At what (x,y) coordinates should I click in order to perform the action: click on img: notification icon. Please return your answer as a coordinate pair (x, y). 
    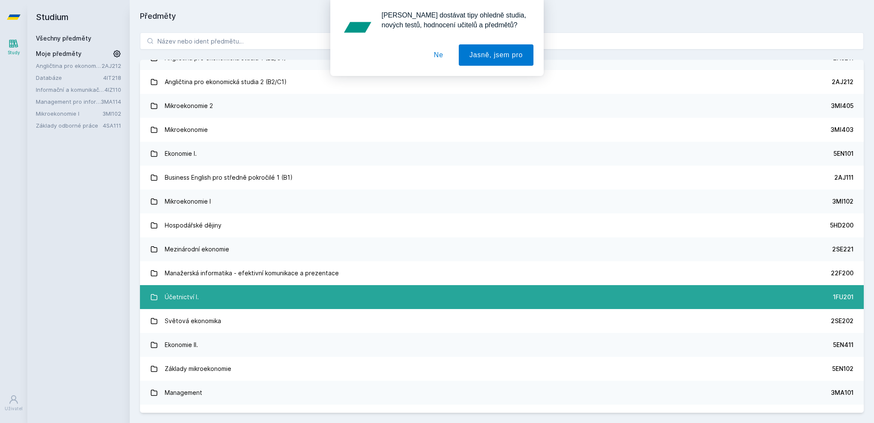
    Looking at the image, I should click on (358, 27).